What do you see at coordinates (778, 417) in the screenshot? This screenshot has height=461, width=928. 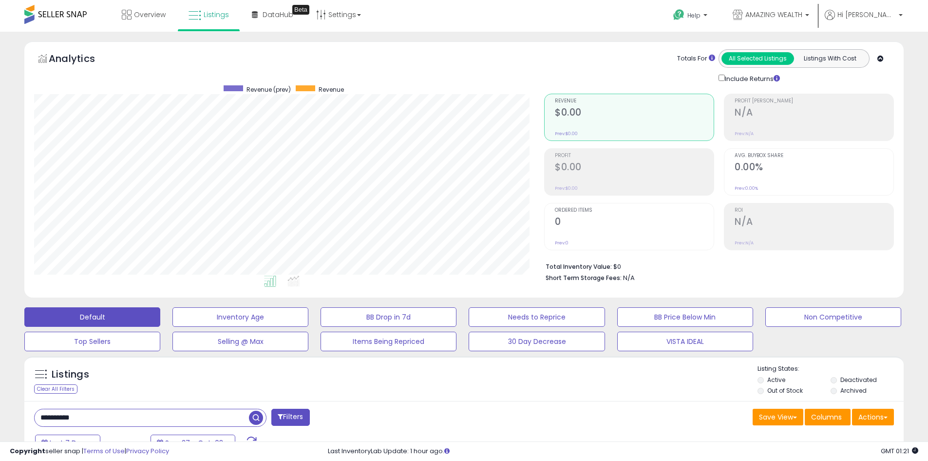 I see `button: Save View` at bounding box center [778, 417].